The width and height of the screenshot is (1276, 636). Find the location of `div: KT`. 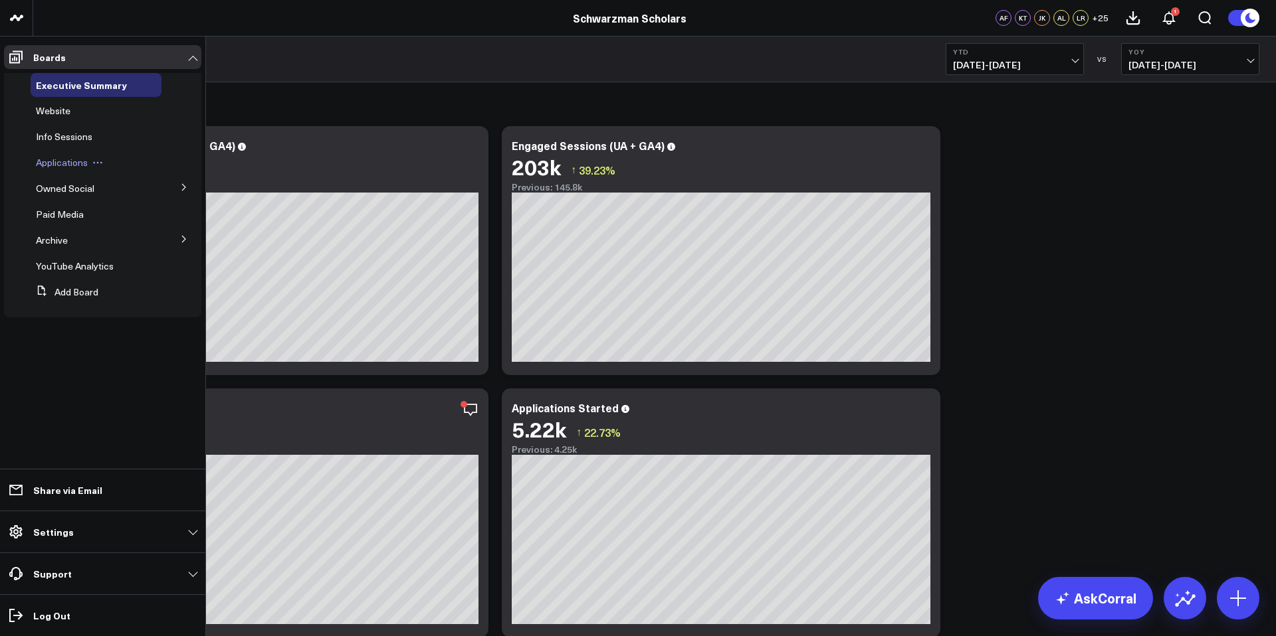

div: KT is located at coordinates (1022, 18).